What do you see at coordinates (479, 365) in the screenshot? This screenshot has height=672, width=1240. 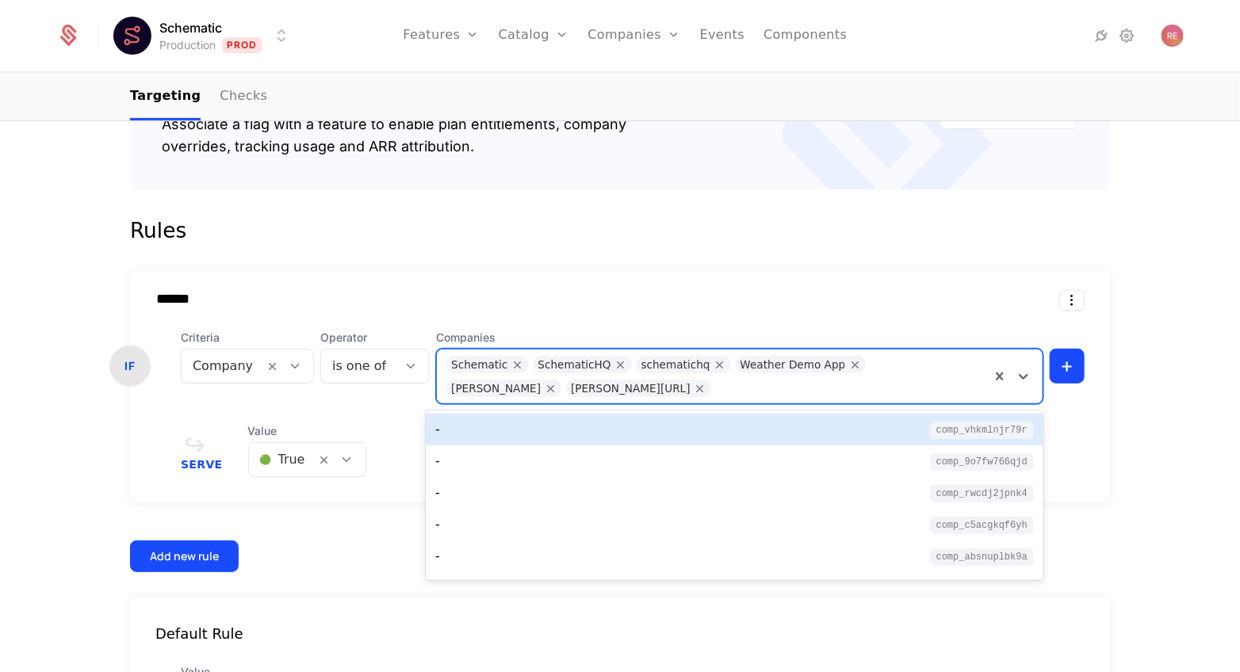 I see `div: Schematic` at bounding box center [479, 365].